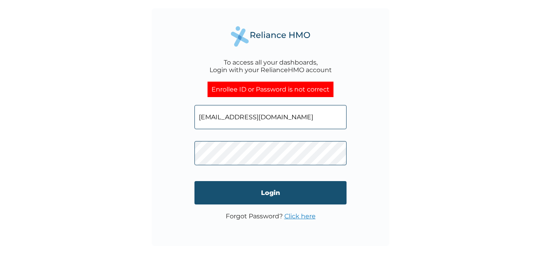 The height and width of the screenshot is (254, 541). I want to click on img: Reliance Health's Logo, so click(270, 36).